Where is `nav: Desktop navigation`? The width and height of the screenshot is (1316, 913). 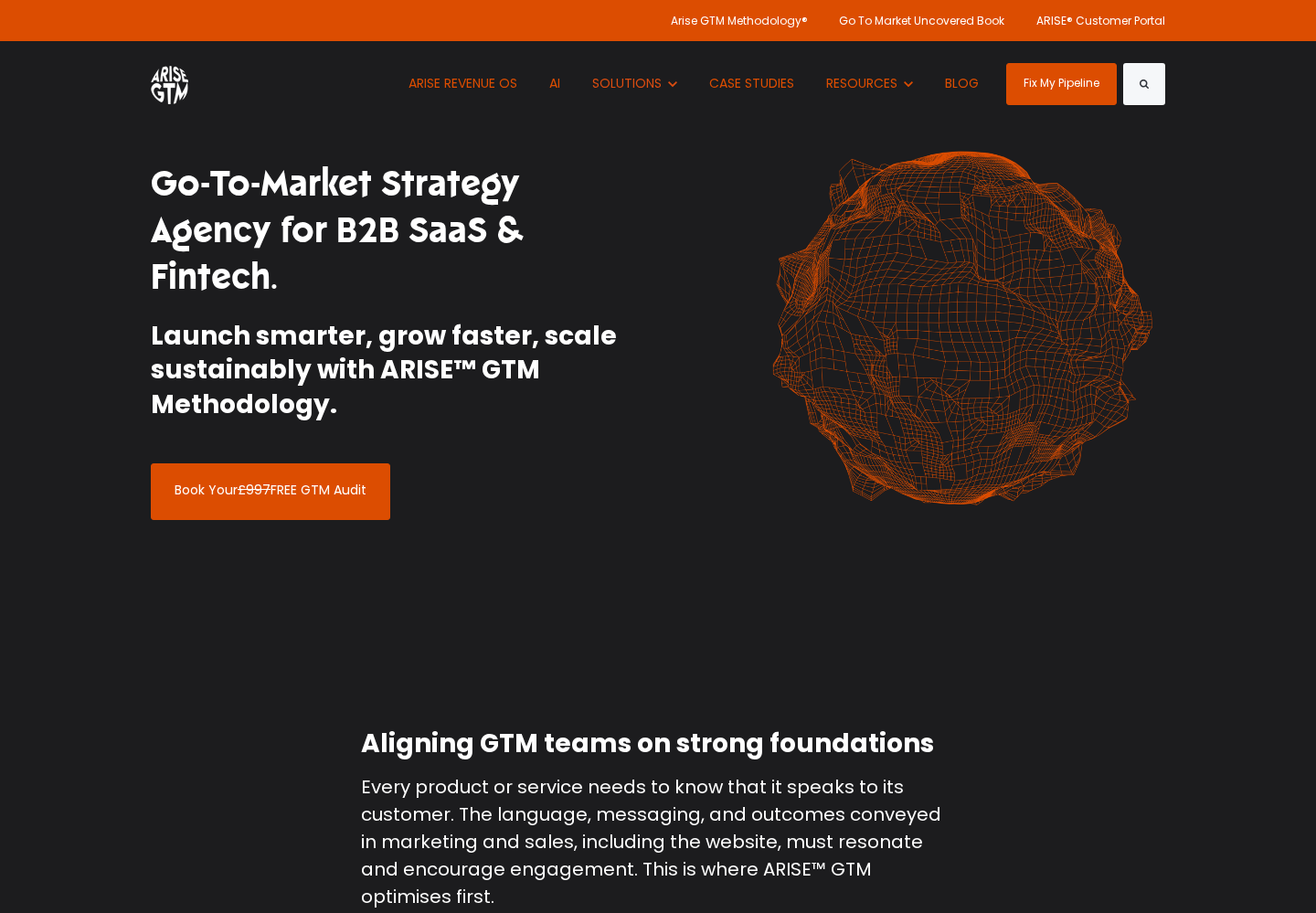
nav: Desktop navigation is located at coordinates (693, 83).